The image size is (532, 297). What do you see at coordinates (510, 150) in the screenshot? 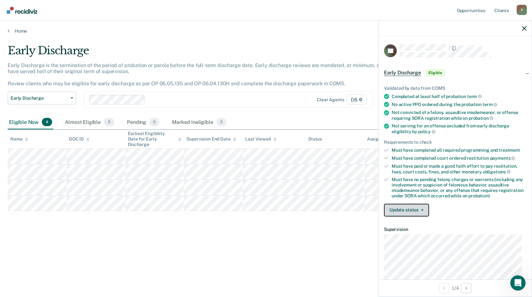
I see `span: treatment` at bounding box center [510, 150].